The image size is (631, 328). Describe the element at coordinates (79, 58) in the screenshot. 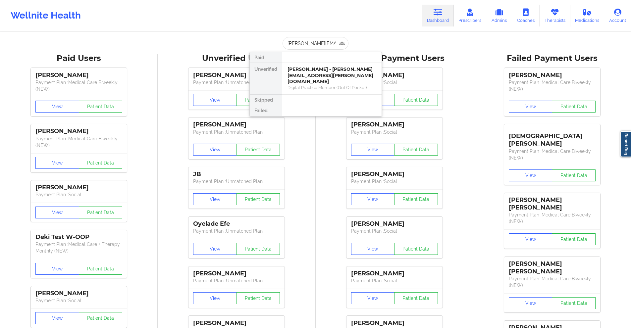

I see `div: Paid Users` at that location.